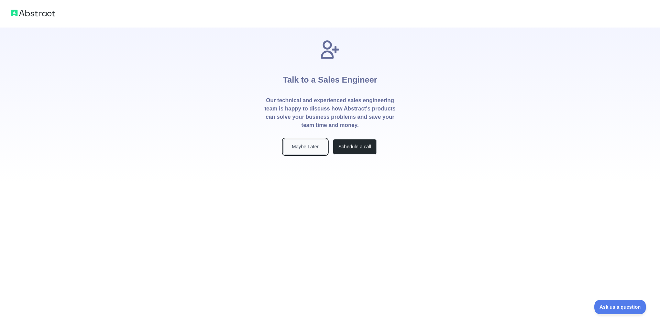 The width and height of the screenshot is (660, 328). Describe the element at coordinates (305, 146) in the screenshot. I see `button: Maybe Later` at that location.